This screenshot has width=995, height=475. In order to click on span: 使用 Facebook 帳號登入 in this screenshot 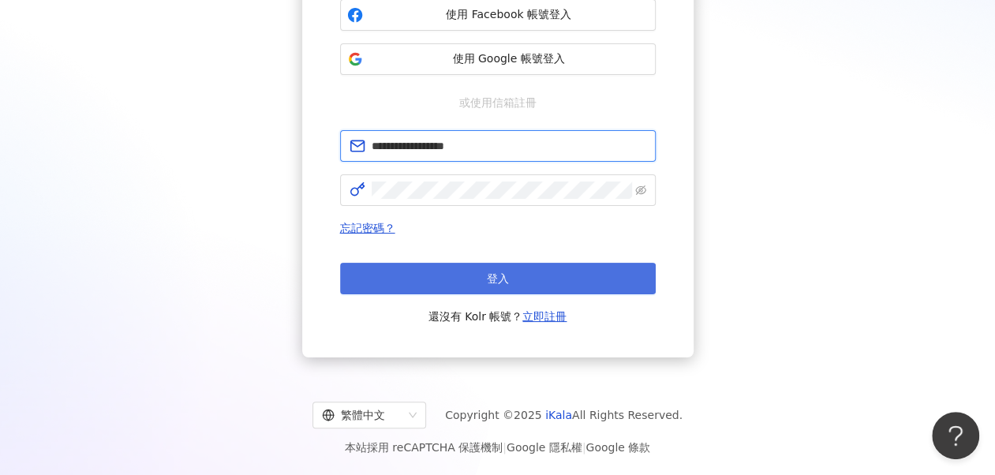, I will do `click(509, 15)`.